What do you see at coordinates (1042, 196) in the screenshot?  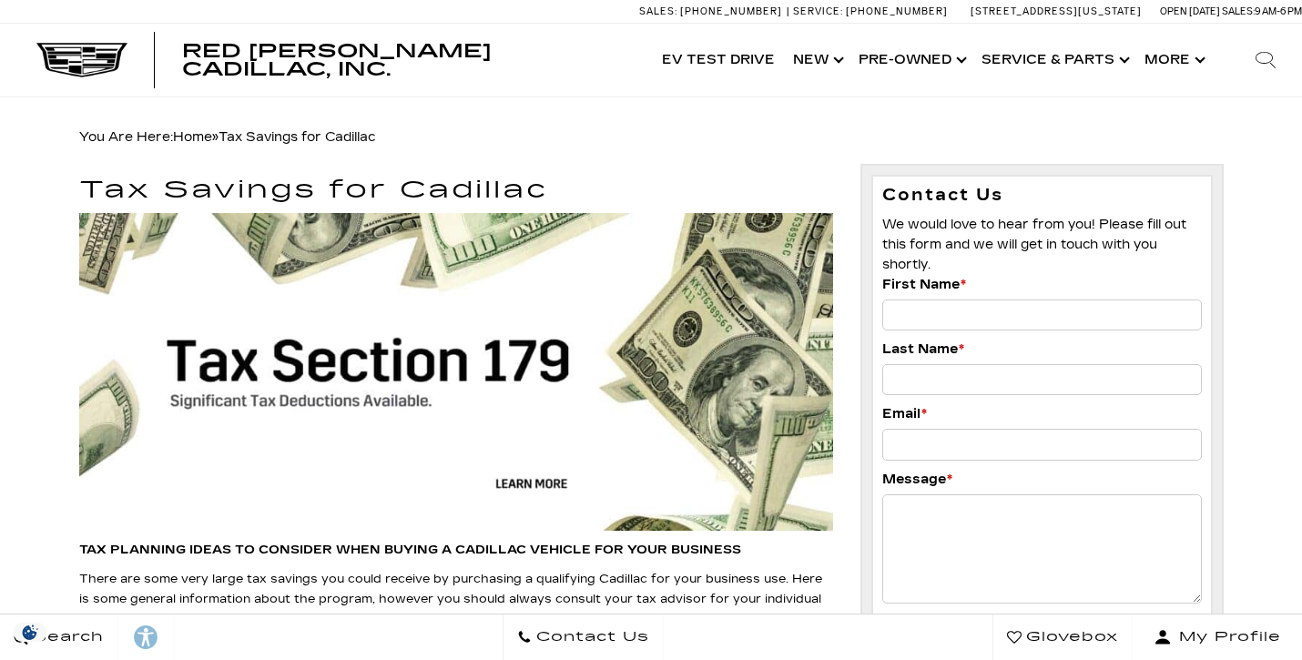 I see `h3: Contact Us` at bounding box center [1042, 196].